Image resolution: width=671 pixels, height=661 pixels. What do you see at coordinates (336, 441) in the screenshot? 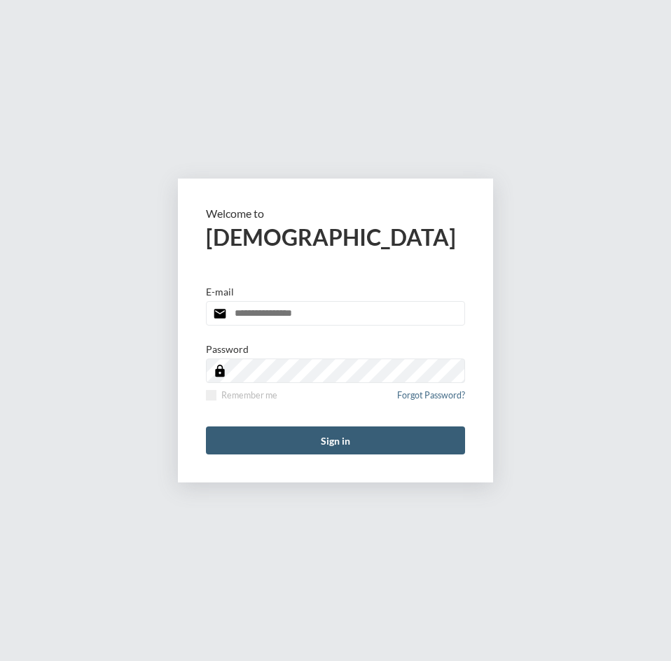
I see `button: Sign in` at bounding box center [336, 441].